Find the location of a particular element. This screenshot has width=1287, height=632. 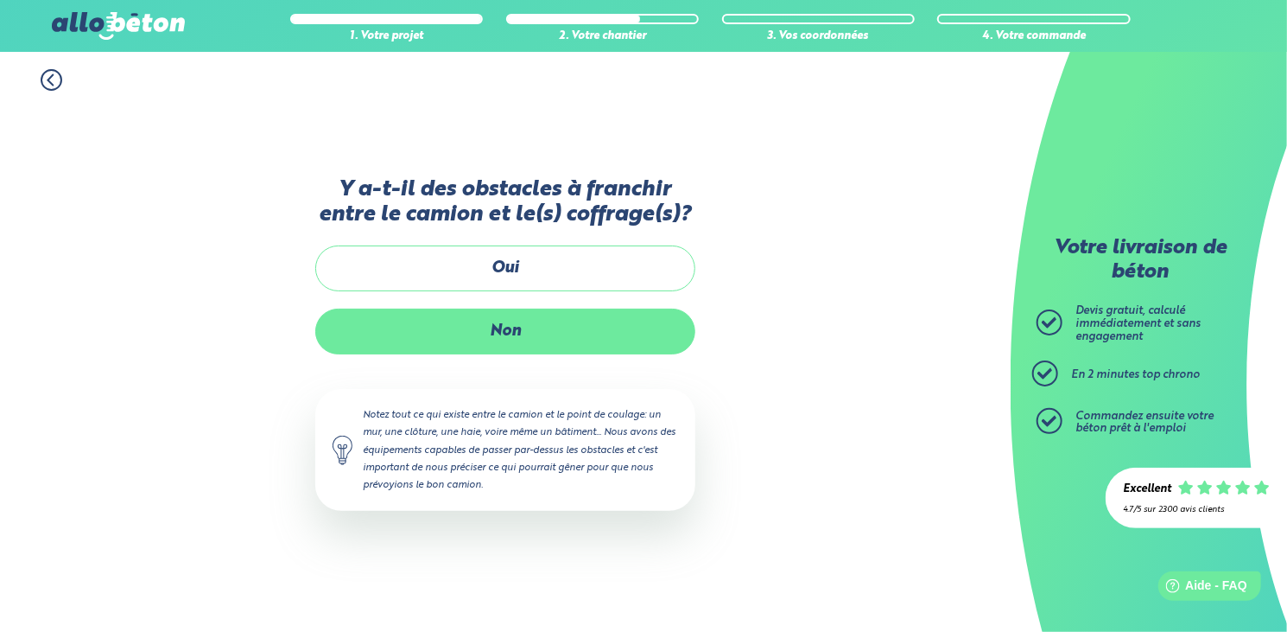

div: 1. Votre projet is located at coordinates (386, 36).